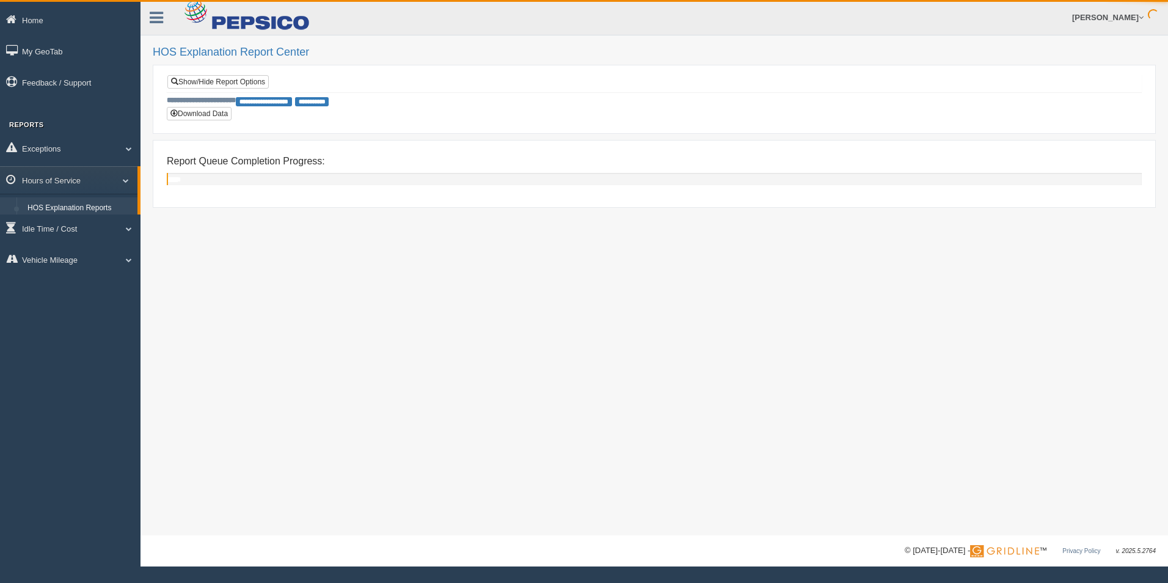  I want to click on a: Privacy Policy, so click(1081, 550).